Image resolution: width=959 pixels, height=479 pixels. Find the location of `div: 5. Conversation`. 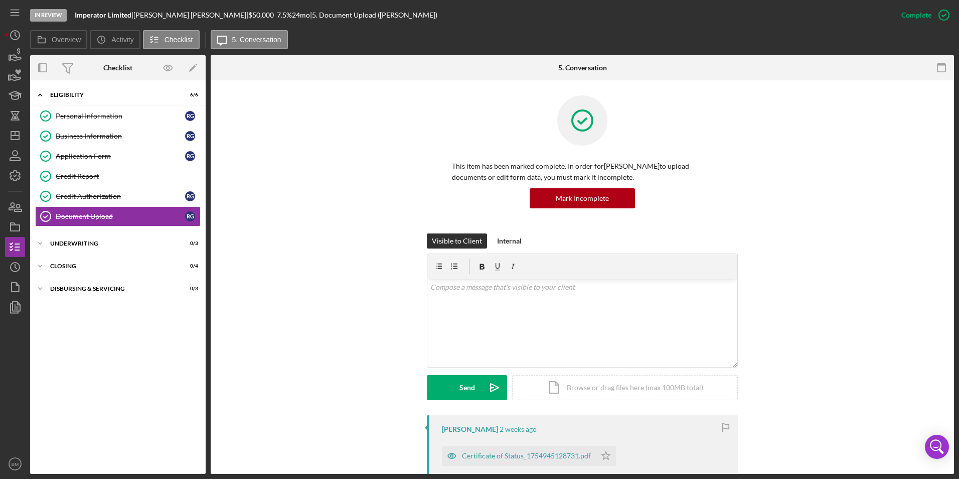

div: 5. Conversation is located at coordinates (582, 68).